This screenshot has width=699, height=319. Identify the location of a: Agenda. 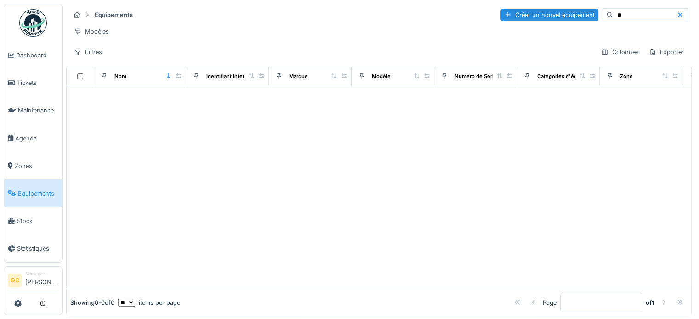
(33, 138).